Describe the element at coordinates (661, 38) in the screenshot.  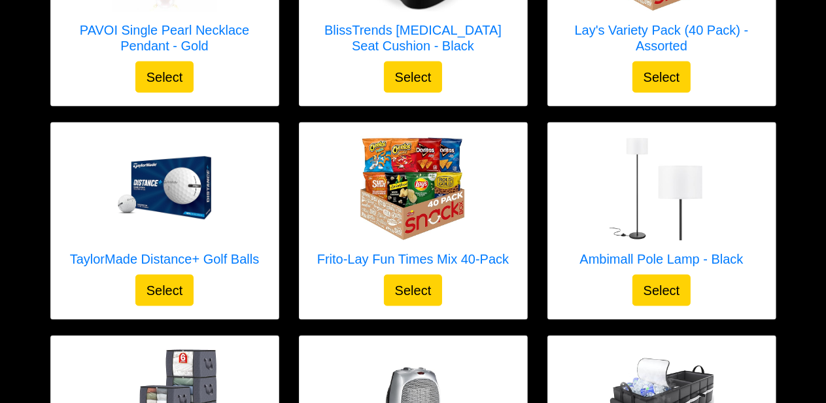
I see `h5: Lay's Variety Pack (40 Pack) - Assorted` at that location.